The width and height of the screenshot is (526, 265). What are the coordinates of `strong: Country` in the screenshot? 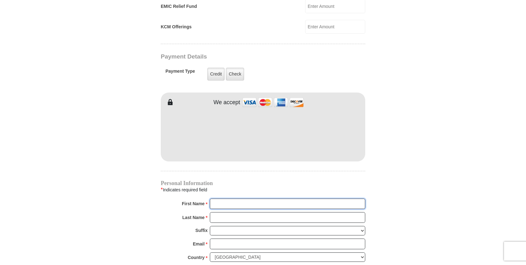 It's located at (196, 257).